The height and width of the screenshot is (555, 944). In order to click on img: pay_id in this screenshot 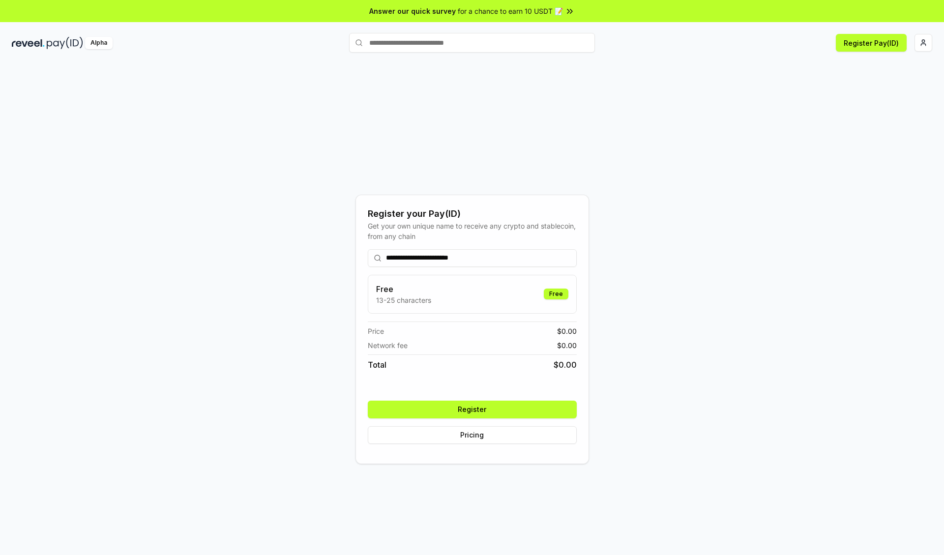, I will do `click(65, 43)`.